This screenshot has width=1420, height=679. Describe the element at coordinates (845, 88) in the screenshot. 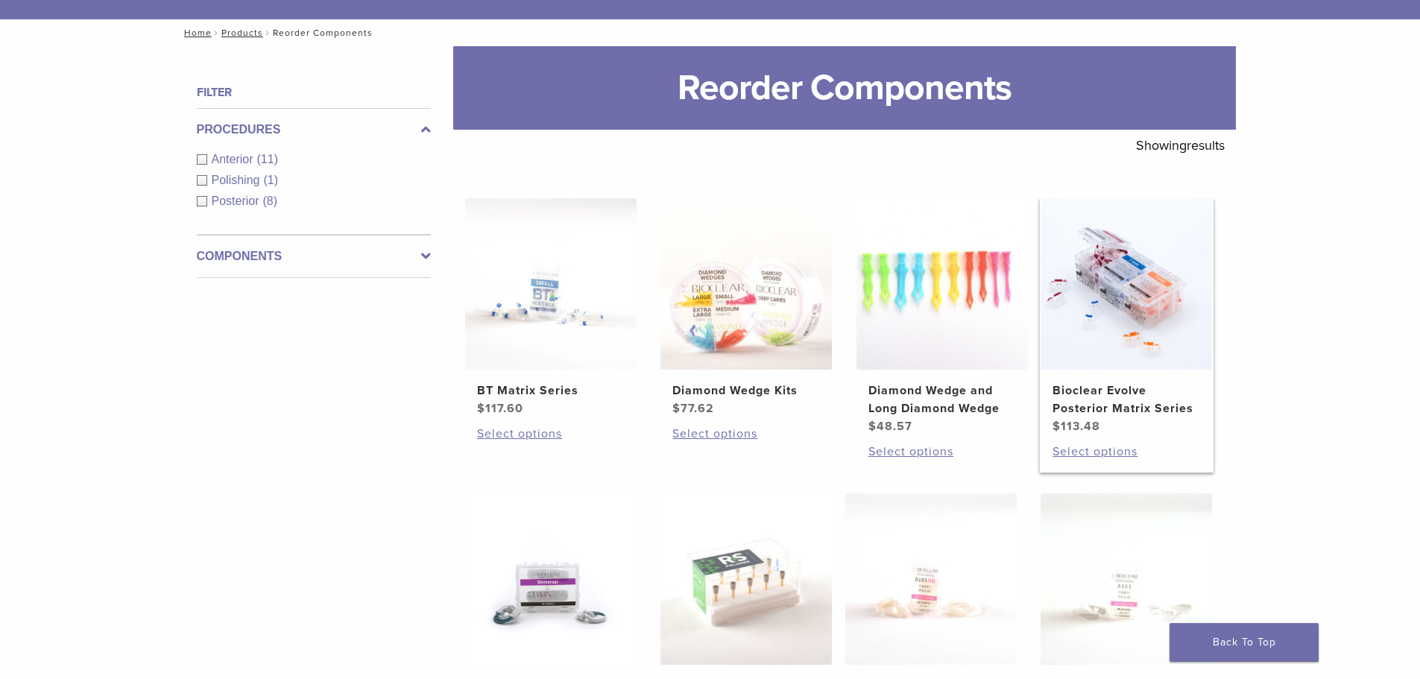

I see `h1: Reorder Components` at that location.